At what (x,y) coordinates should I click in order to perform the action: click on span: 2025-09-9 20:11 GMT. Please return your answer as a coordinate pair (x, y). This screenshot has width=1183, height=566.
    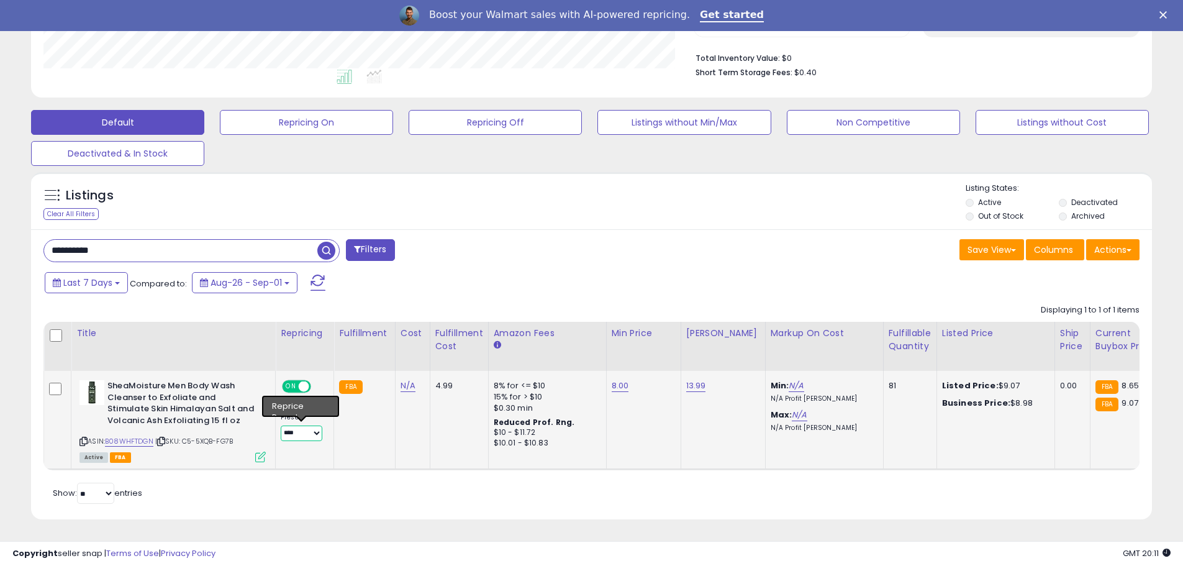
    Looking at the image, I should click on (1146, 553).